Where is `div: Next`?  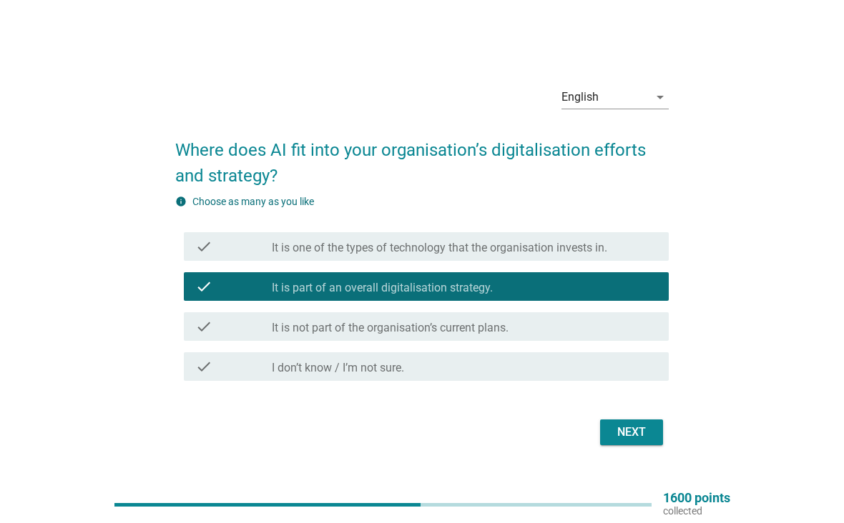 div: Next is located at coordinates (631, 433).